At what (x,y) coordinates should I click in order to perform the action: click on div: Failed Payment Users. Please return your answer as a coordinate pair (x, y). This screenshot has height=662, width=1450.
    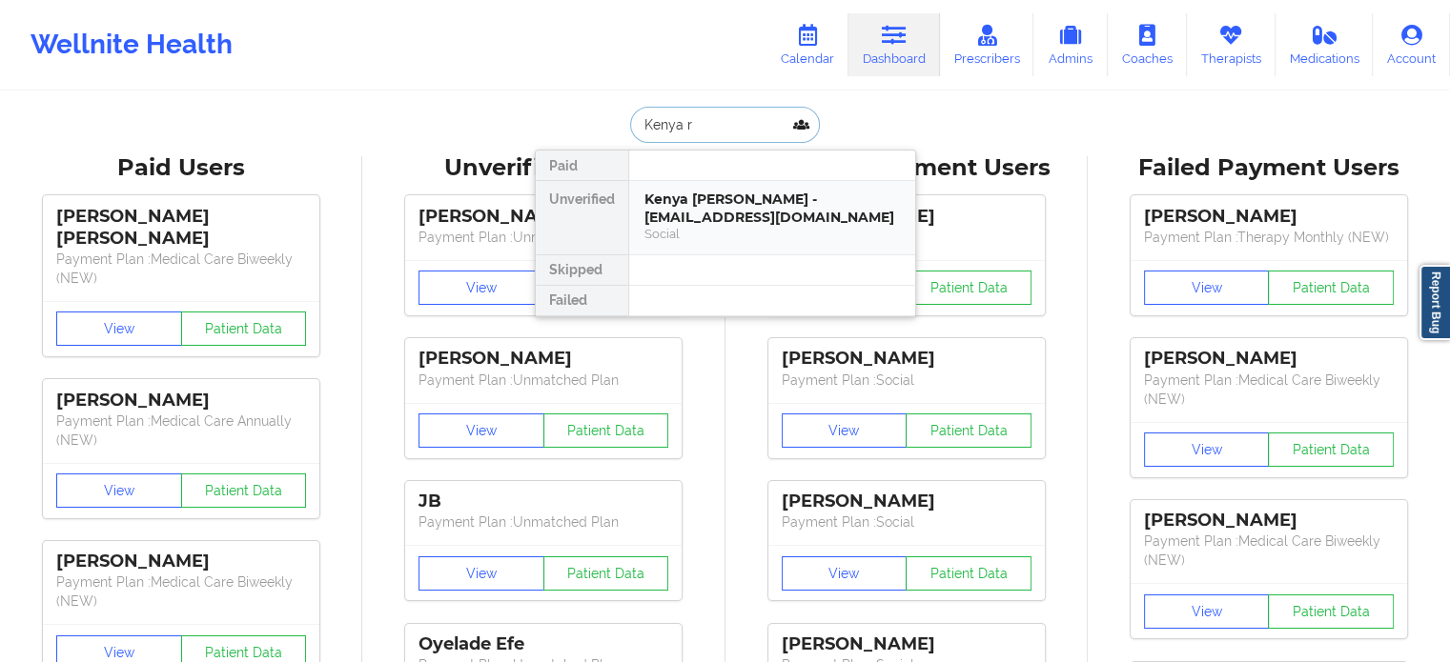
    Looking at the image, I should click on (1269, 168).